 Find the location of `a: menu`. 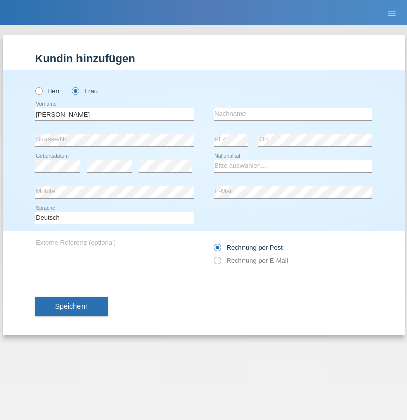

a: menu is located at coordinates (392, 13).